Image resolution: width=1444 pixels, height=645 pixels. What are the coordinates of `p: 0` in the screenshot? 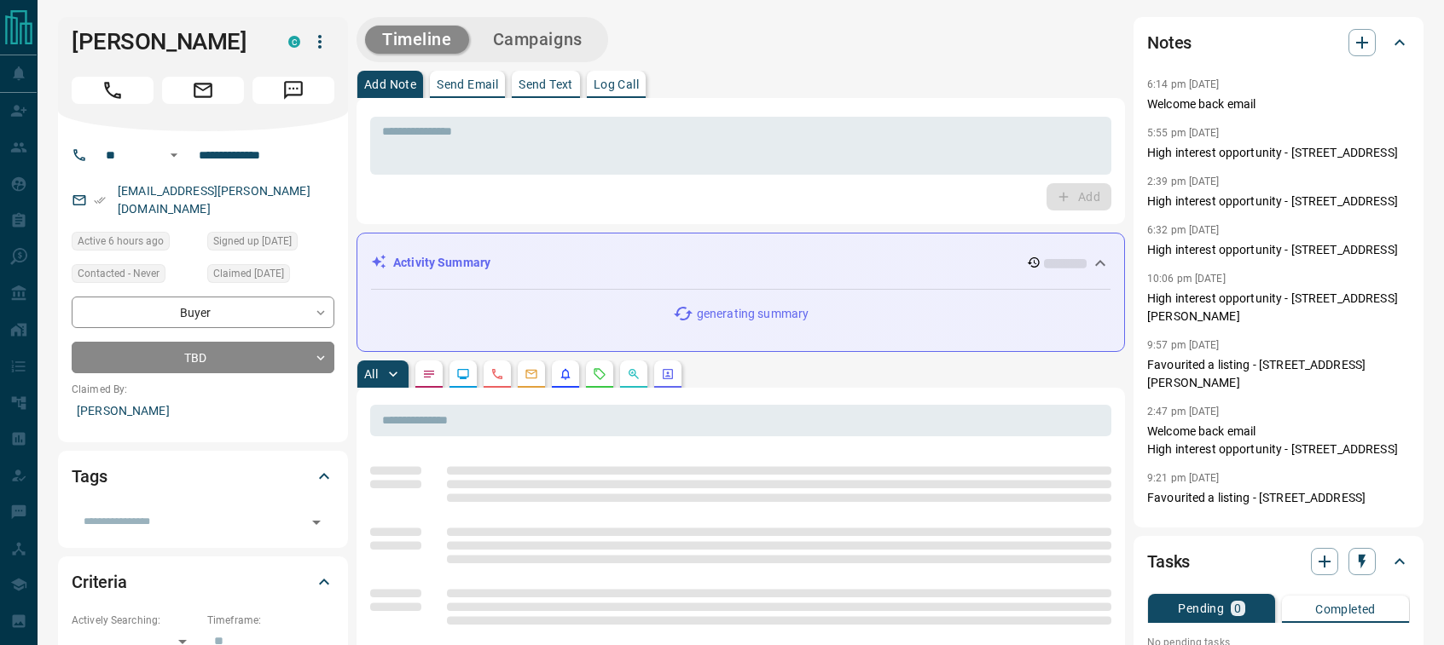 It's located at (1237, 609).